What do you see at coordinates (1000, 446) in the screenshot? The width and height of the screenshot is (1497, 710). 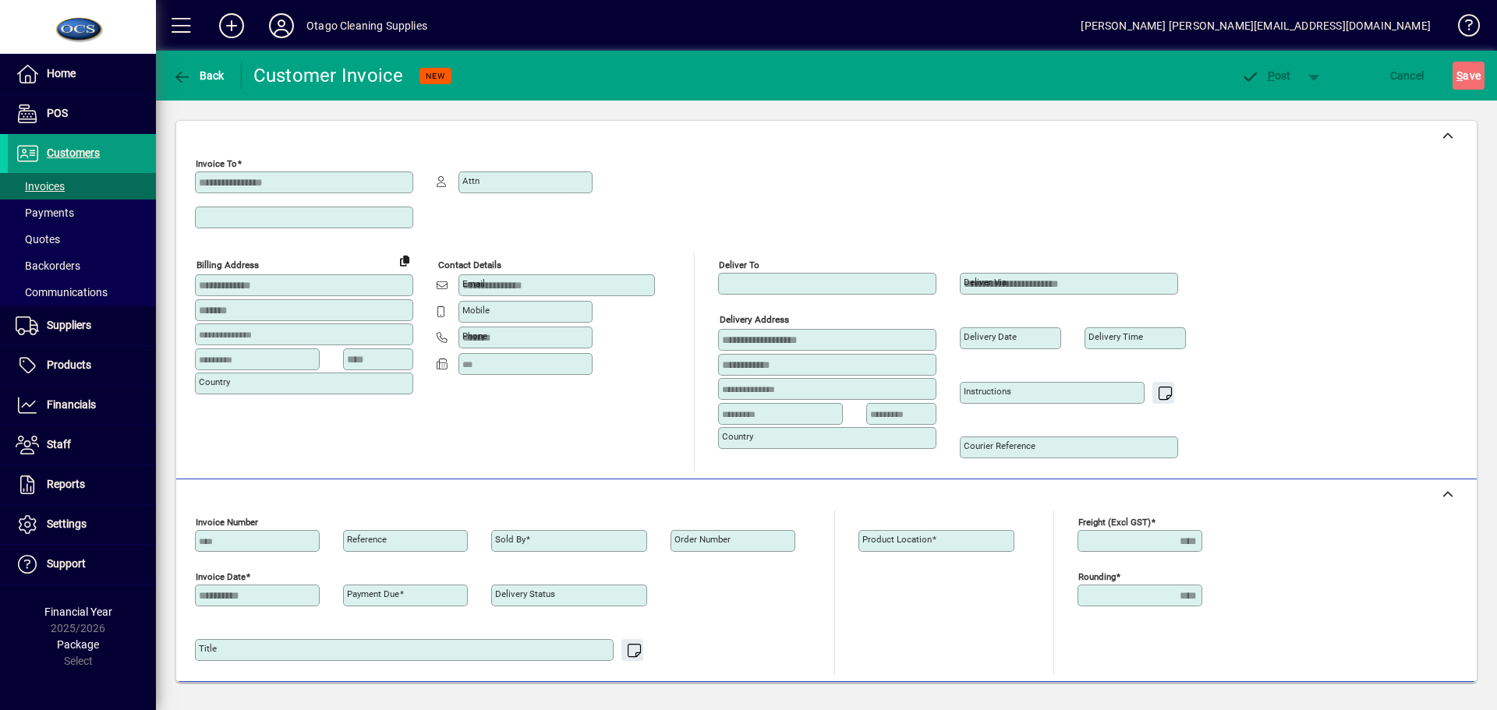 I see `mat-label: Courier Reference` at bounding box center [1000, 446].